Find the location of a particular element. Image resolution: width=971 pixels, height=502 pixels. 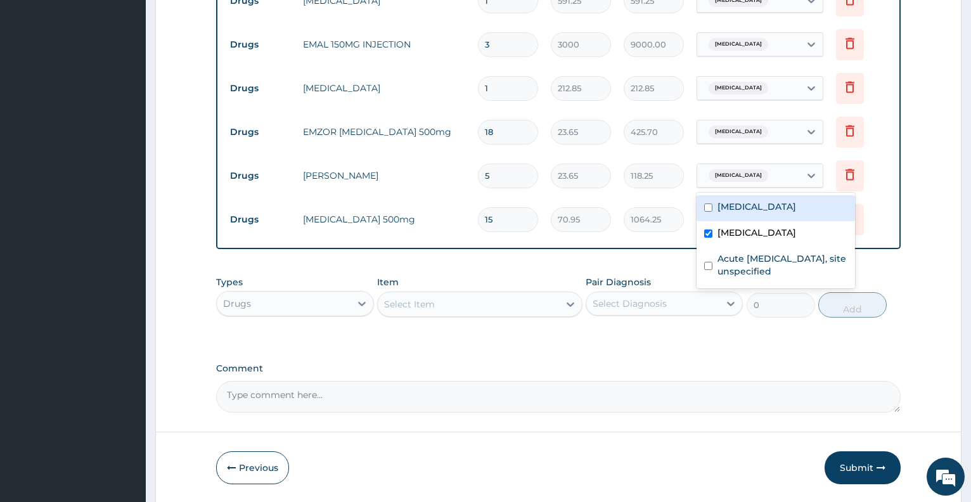

button: Submit is located at coordinates (863, 468).